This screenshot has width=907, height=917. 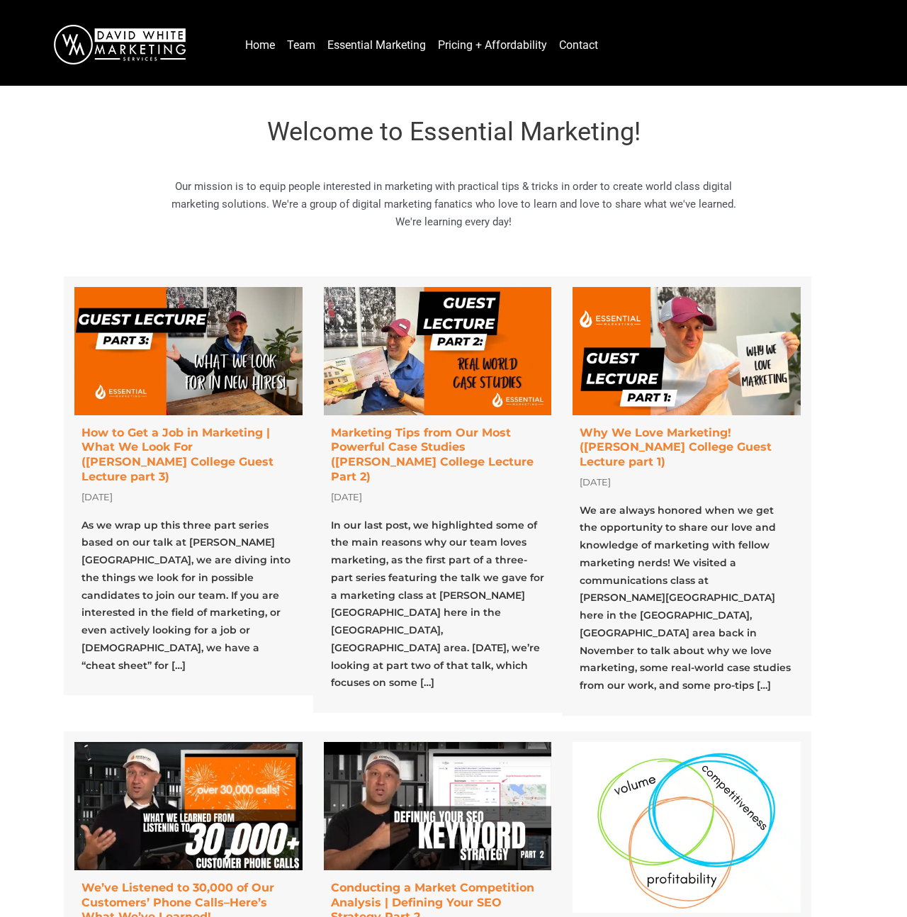 I want to click on a: Essential Marketing, so click(x=376, y=45).